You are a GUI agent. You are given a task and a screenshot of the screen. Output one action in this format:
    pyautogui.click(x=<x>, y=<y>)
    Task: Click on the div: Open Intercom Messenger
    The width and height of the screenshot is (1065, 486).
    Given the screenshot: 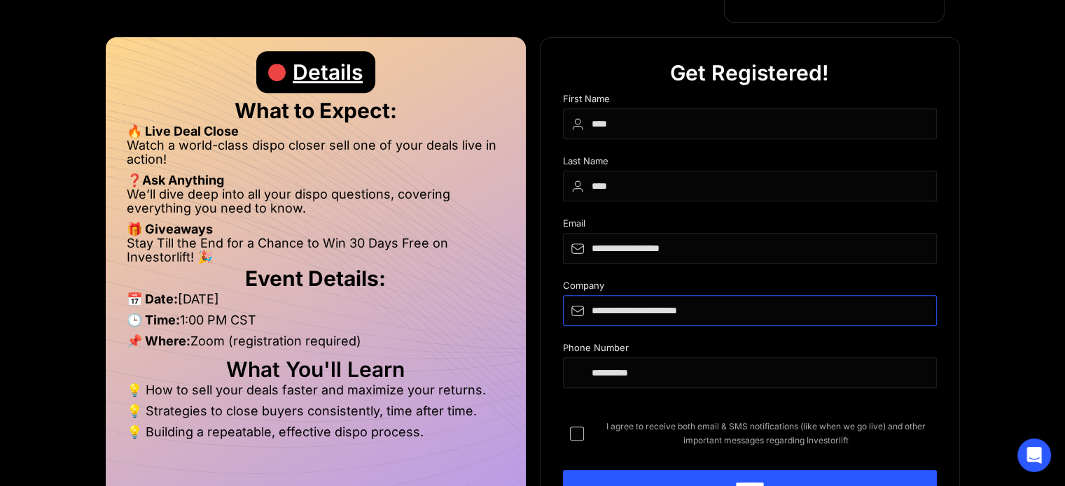 What is the action you would take?
    pyautogui.click(x=1034, y=456)
    